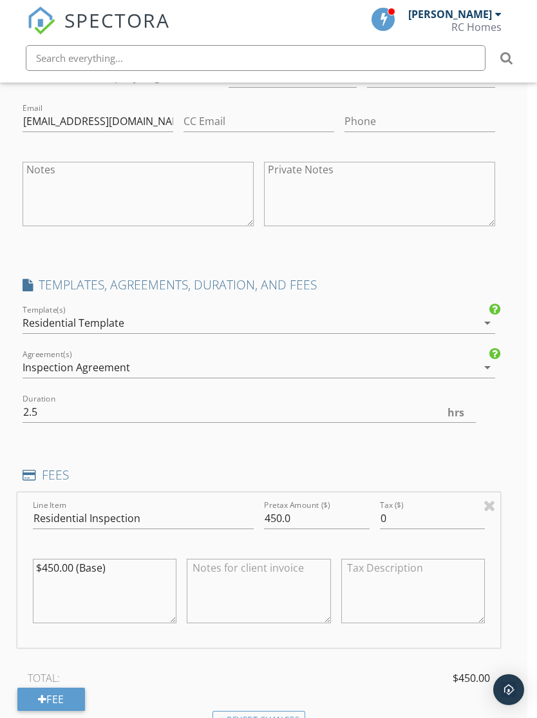 The image size is (537, 718). I want to click on label: Client is a Company/Organization, so click(124, 77).